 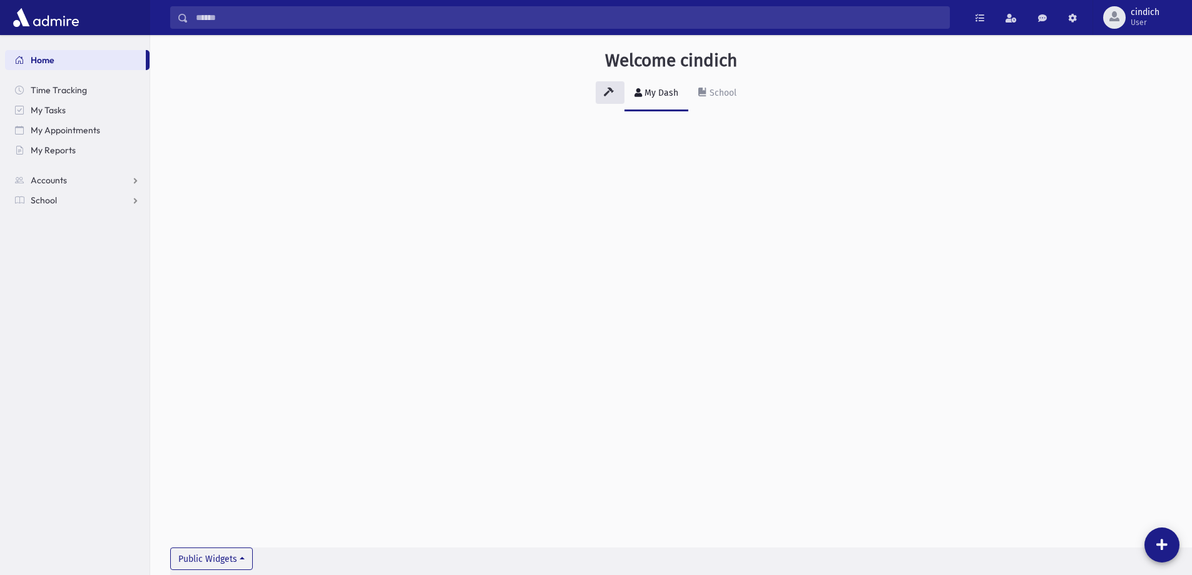 I want to click on a: My Tasks, so click(x=77, y=110).